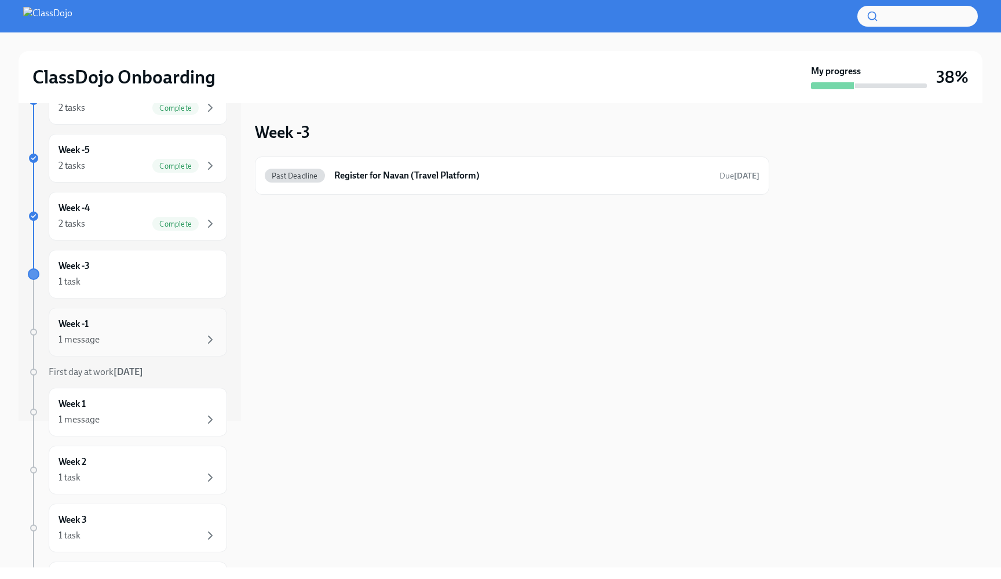  What do you see at coordinates (96, 371) in the screenshot?
I see `span: First day at work` at bounding box center [96, 371].